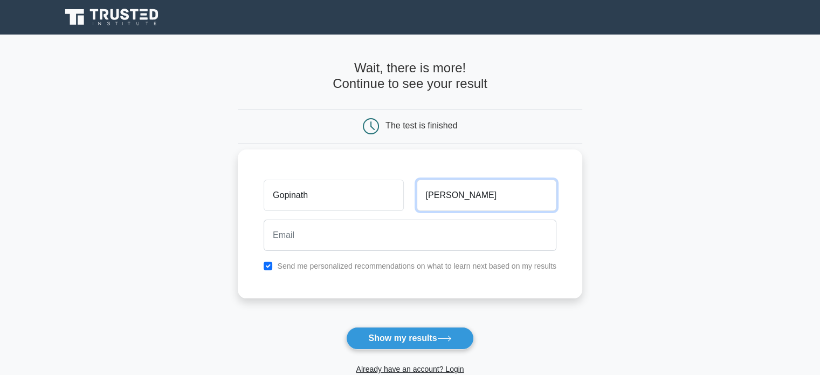 The height and width of the screenshot is (375, 820). I want to click on a: Already have an account? Login, so click(410, 369).